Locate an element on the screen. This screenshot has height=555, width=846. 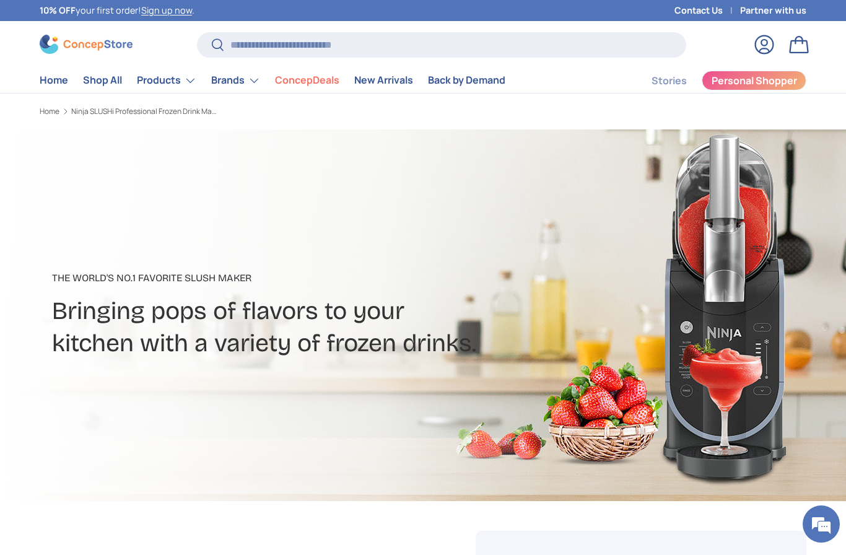
nav: Primary is located at coordinates (273, 81).